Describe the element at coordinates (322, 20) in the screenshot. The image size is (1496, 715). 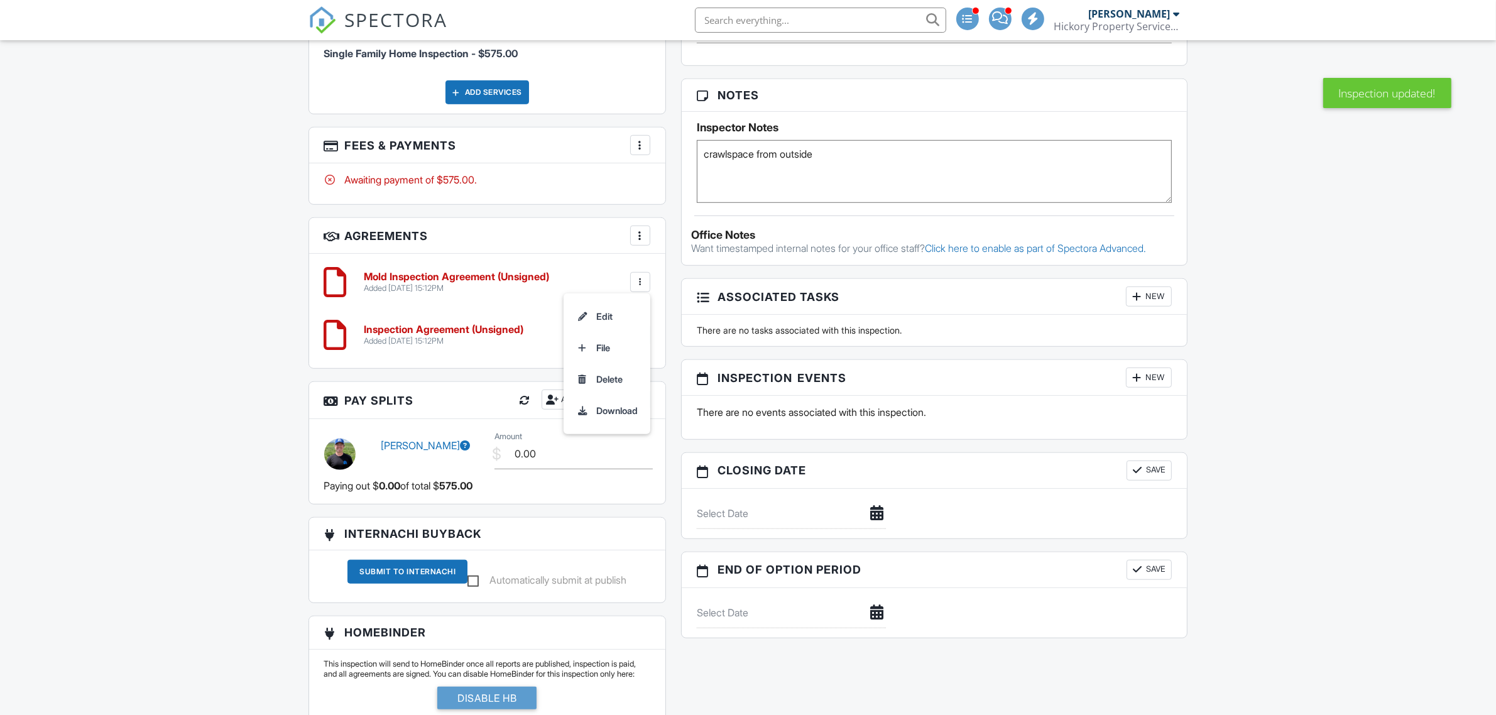
I see `img: The Best Home Inspection Software - Spectora` at that location.